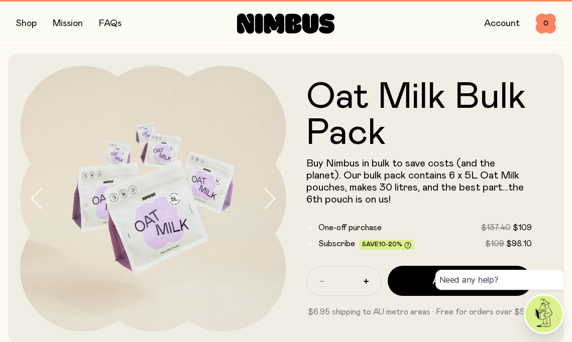 The height and width of the screenshot is (342, 572). Describe the element at coordinates (459, 281) in the screenshot. I see `span: Add to cart` at that location.